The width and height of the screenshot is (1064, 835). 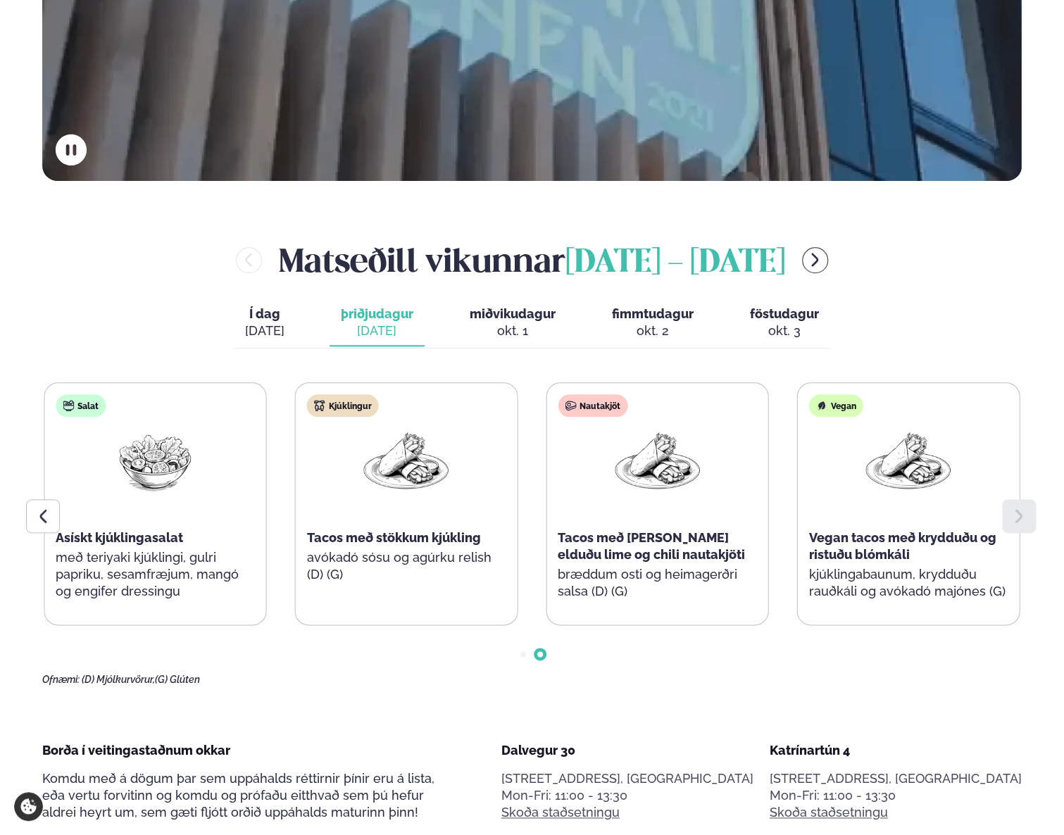 What do you see at coordinates (320, 405) in the screenshot?
I see `img: chicken.svg` at bounding box center [320, 405].